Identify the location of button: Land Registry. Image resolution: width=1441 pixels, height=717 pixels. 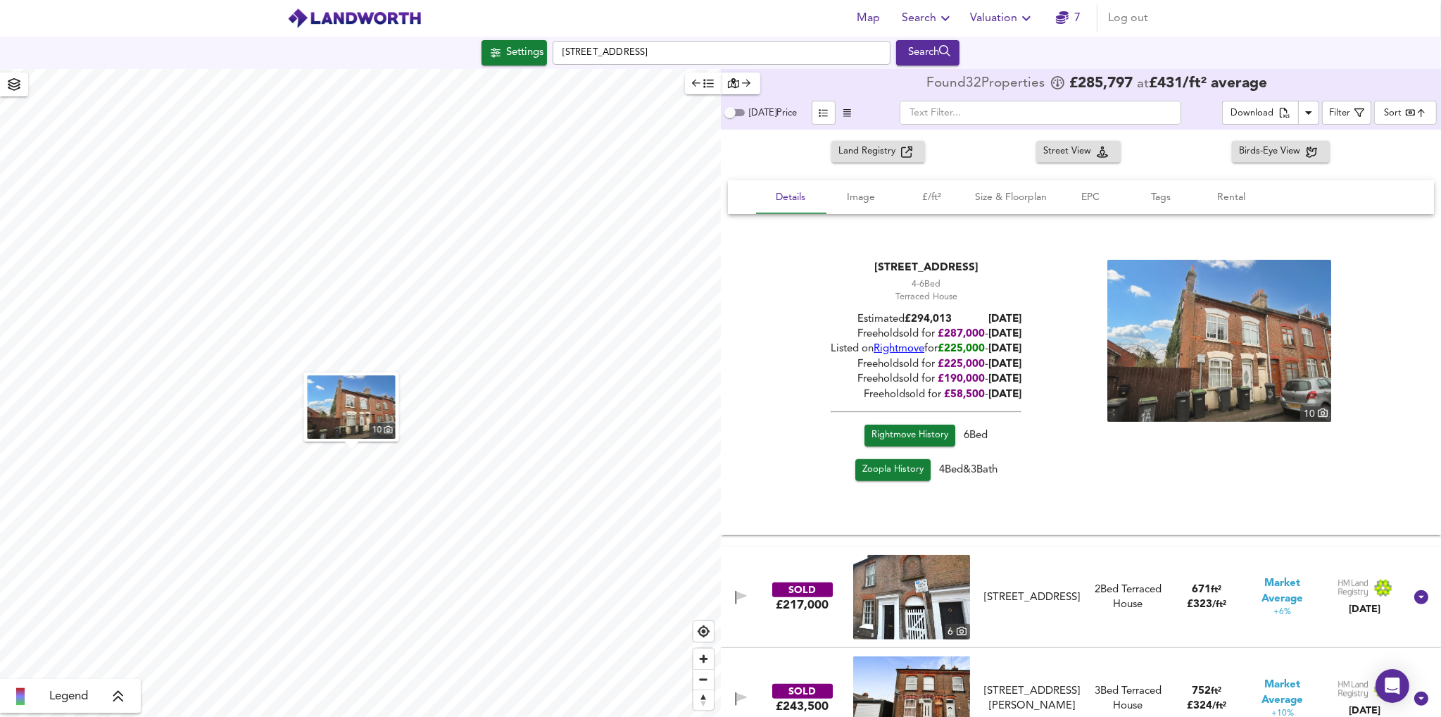
(878, 151).